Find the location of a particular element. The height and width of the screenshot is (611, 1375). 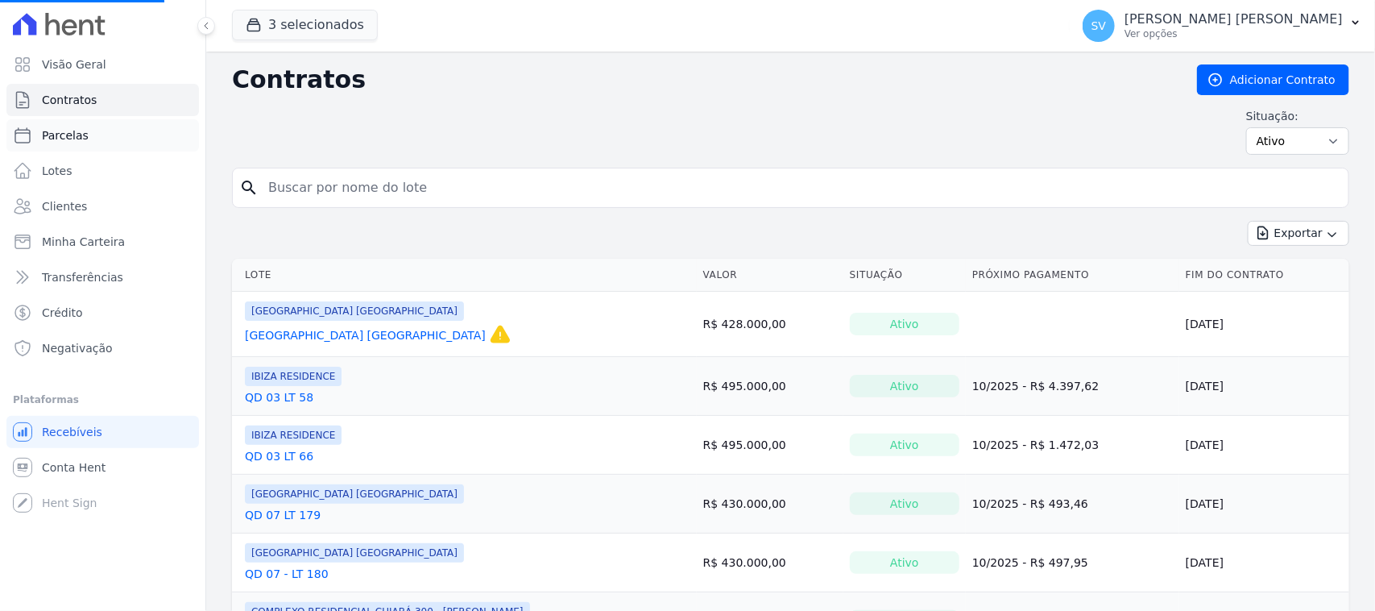

label: Situação: is located at coordinates (1298, 116).